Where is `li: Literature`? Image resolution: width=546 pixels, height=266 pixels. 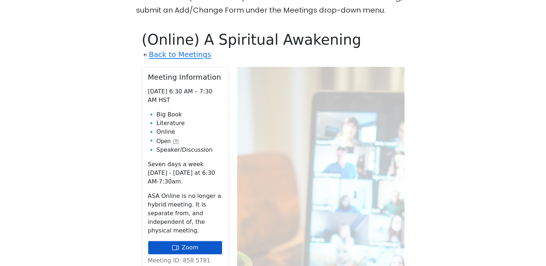 li: Literature is located at coordinates (189, 123).